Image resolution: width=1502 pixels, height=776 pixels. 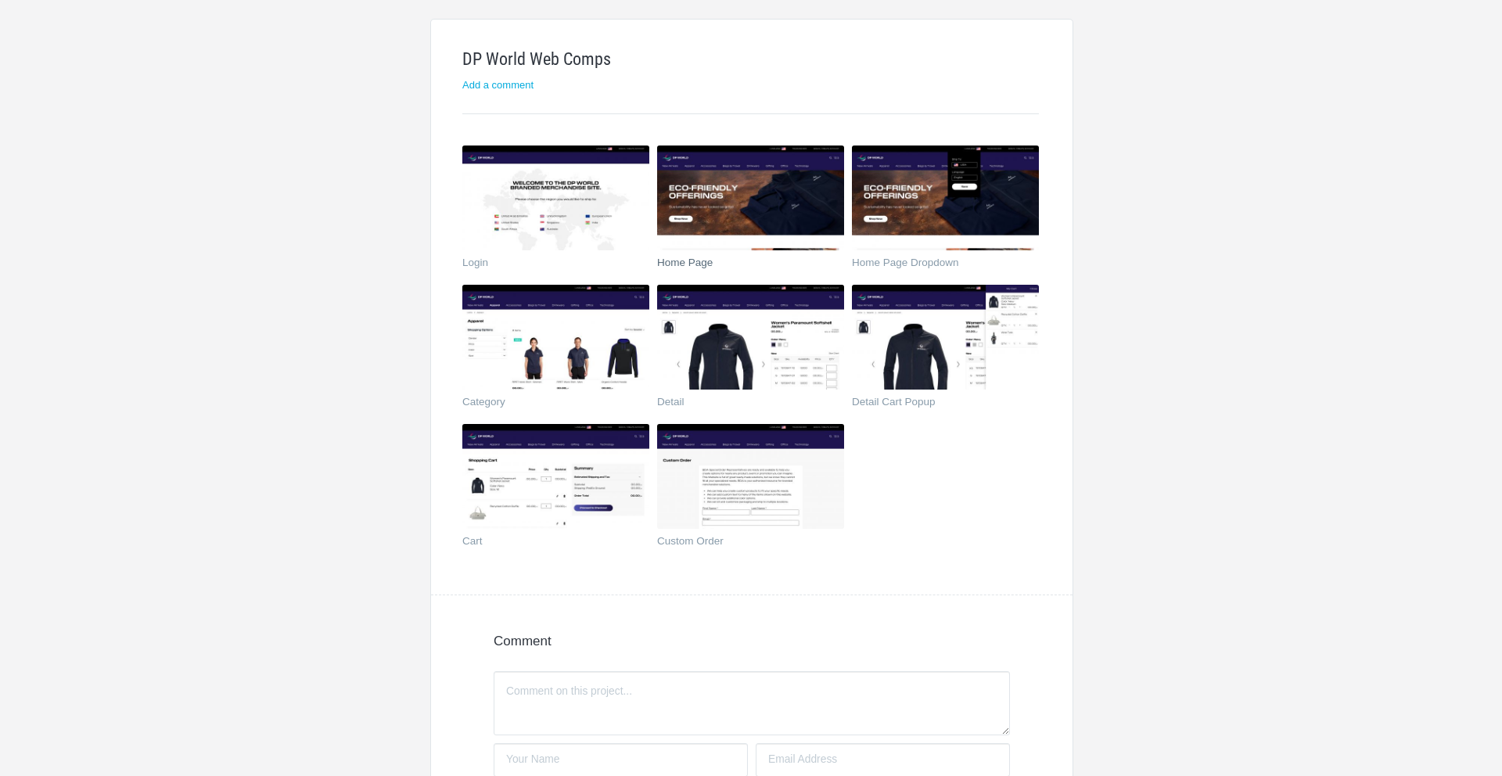 What do you see at coordinates (546, 544) in the screenshot?
I see `a: Cart` at bounding box center [546, 544].